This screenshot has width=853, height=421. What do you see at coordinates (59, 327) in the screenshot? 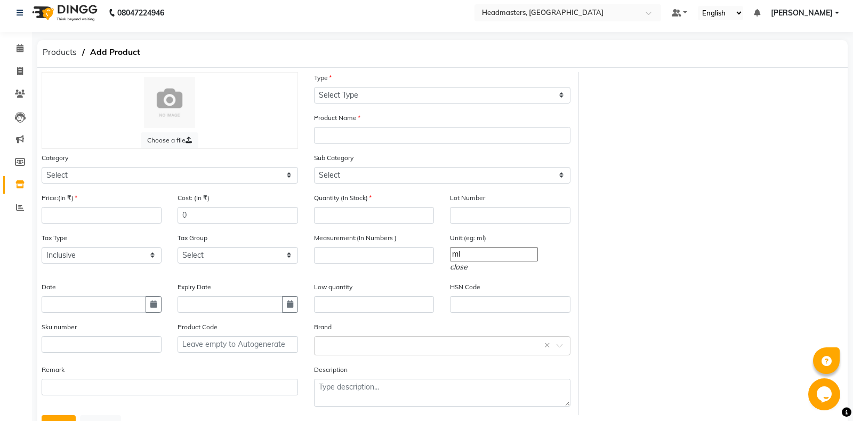
I see `label: Sku number` at bounding box center [59, 327].